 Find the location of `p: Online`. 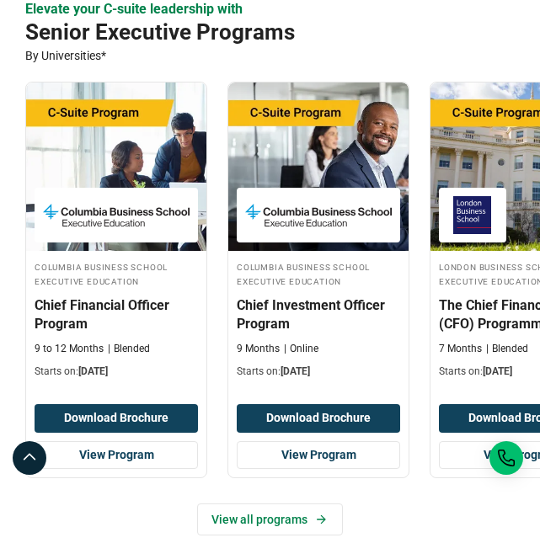

p: Online is located at coordinates (301, 348).